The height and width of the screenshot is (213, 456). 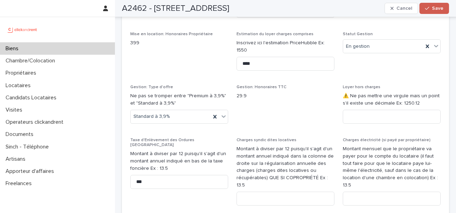 I want to click on p: 29.9, so click(x=285, y=96).